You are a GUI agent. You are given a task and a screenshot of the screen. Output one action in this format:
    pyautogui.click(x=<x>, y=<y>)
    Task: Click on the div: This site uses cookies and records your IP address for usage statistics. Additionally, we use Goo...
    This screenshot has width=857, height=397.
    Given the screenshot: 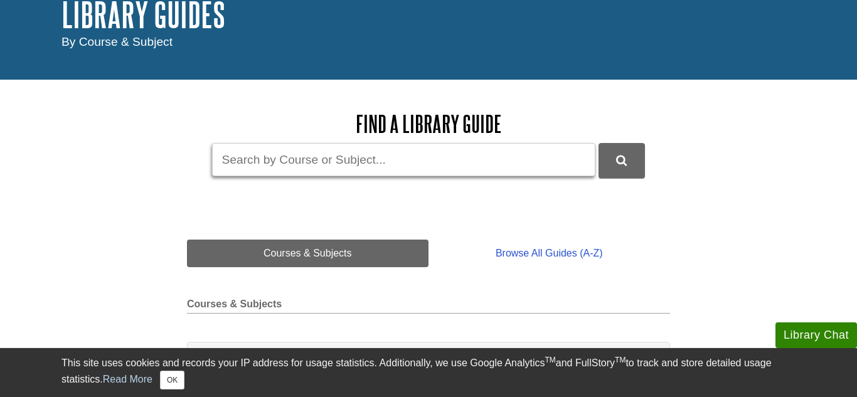 What is the action you would take?
    pyautogui.click(x=429, y=373)
    